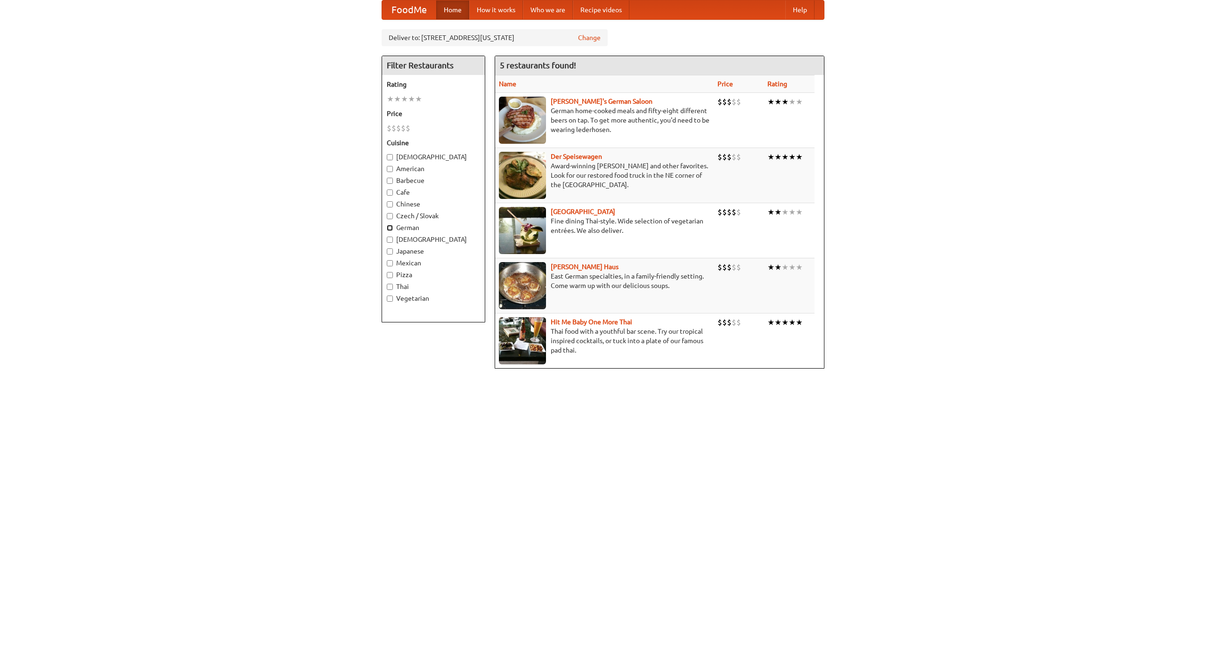  I want to click on input: Vegetarian, so click(390, 298).